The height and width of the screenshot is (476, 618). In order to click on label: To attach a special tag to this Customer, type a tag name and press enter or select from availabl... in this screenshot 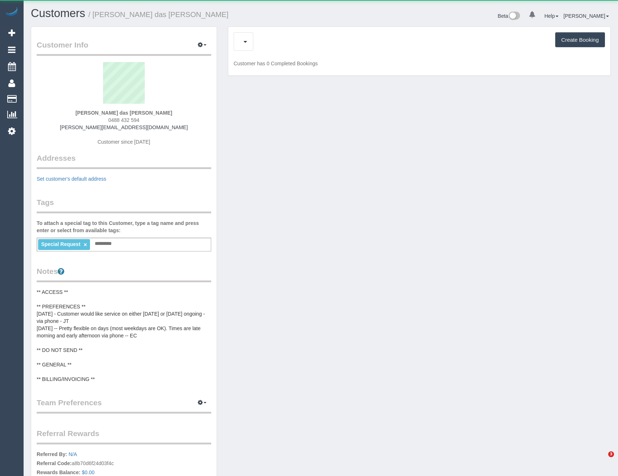, I will do `click(124, 227)`.